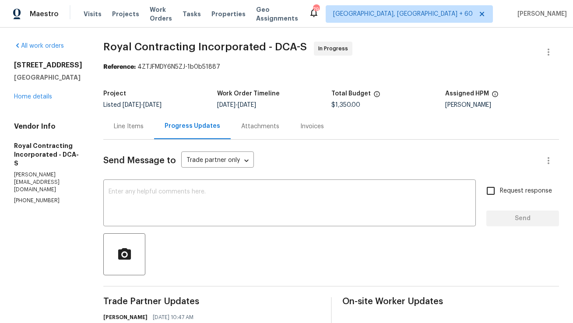 The width and height of the screenshot is (573, 323). I want to click on span: Royal Contracting Incorporated - DCA-S, so click(205, 47).